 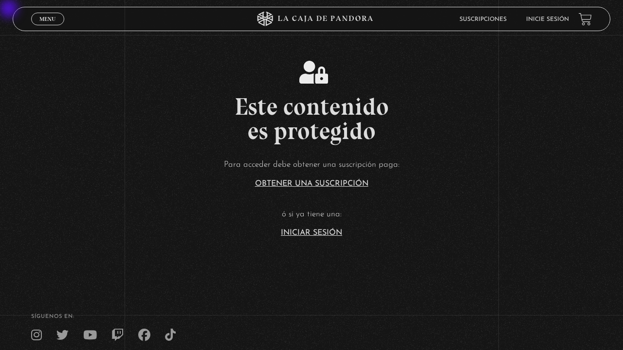 What do you see at coordinates (312, 233) in the screenshot?
I see `a: Iniciar Sesión` at bounding box center [312, 233].